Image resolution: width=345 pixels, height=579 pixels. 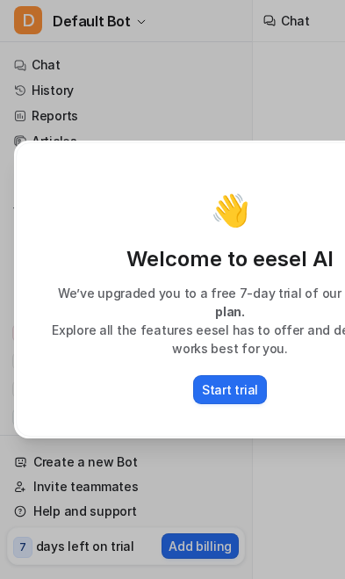 What do you see at coordinates (230, 389) in the screenshot?
I see `p: Start trial` at bounding box center [230, 389].